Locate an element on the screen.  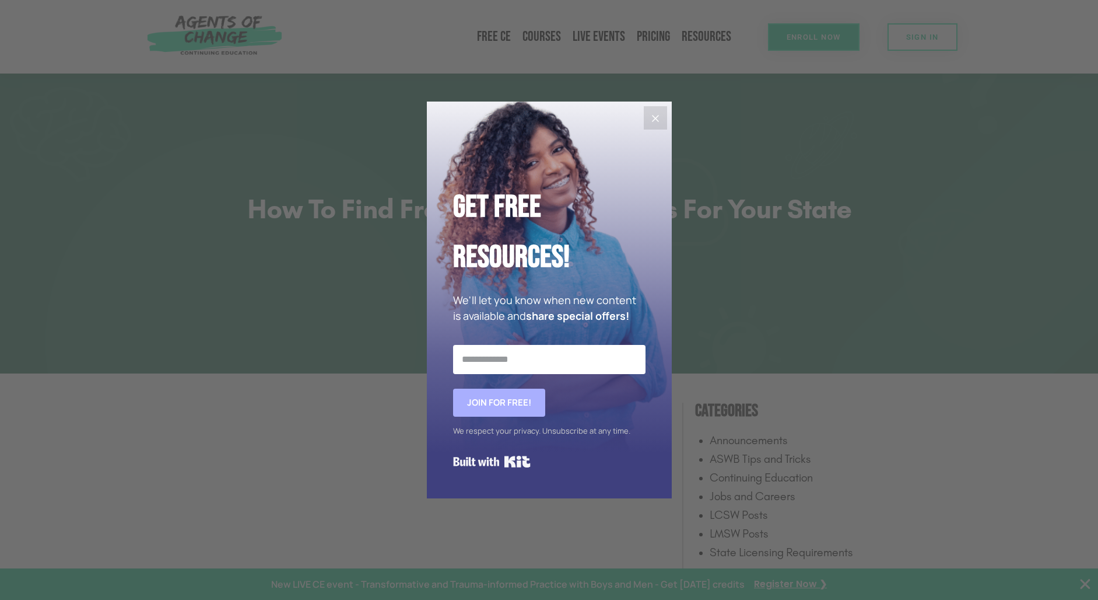
button: Close is located at coordinates (656, 118).